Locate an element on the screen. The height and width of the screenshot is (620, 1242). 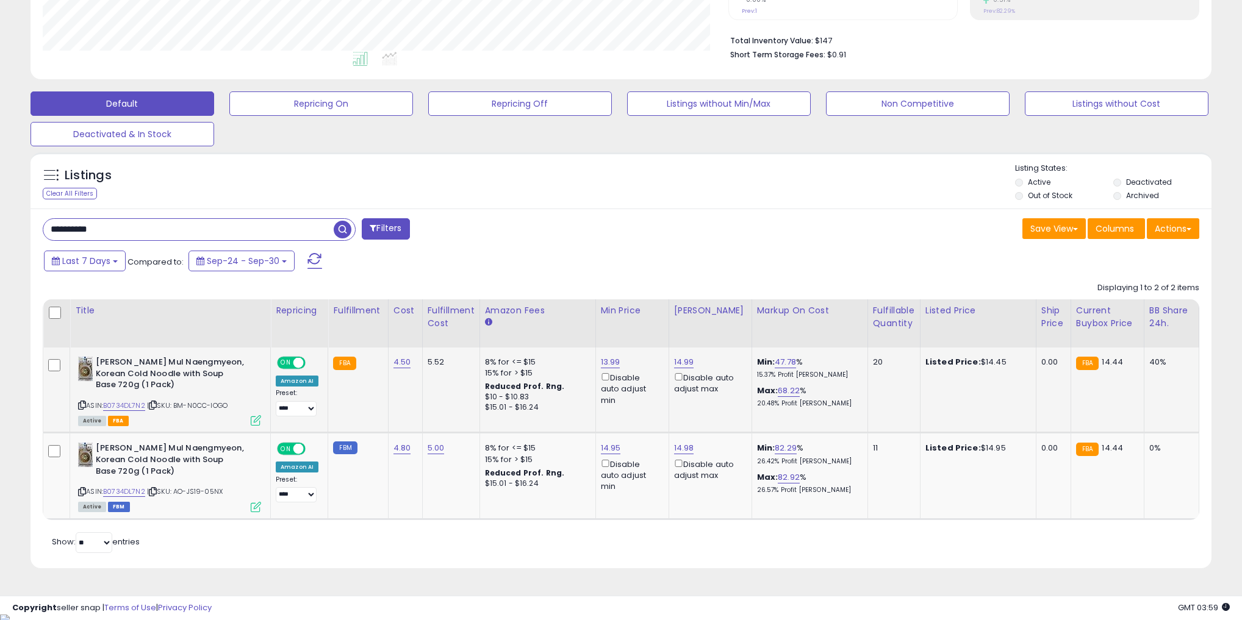
div: Displaying 1 to 2 of 2 items is located at coordinates (1148, 288).